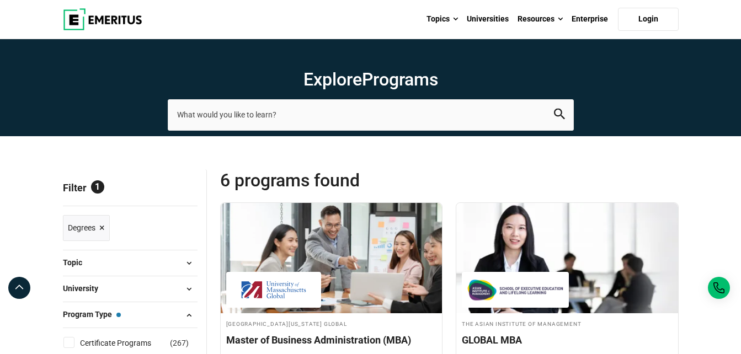 Image resolution: width=741 pixels, height=354 pixels. Describe the element at coordinates (130, 188) in the screenshot. I see `p: Filter` at that location.